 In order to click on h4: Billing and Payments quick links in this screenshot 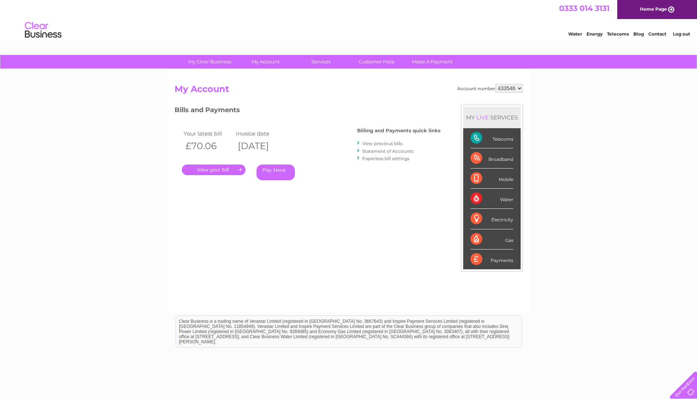, I will do `click(399, 130)`.